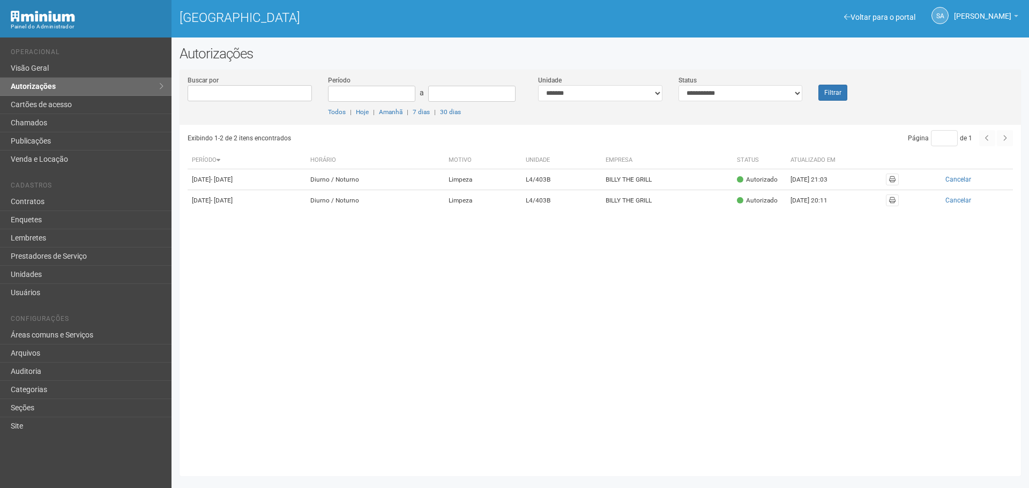  Describe the element at coordinates (816, 160) in the screenshot. I see `th: Atualizado em` at that location.